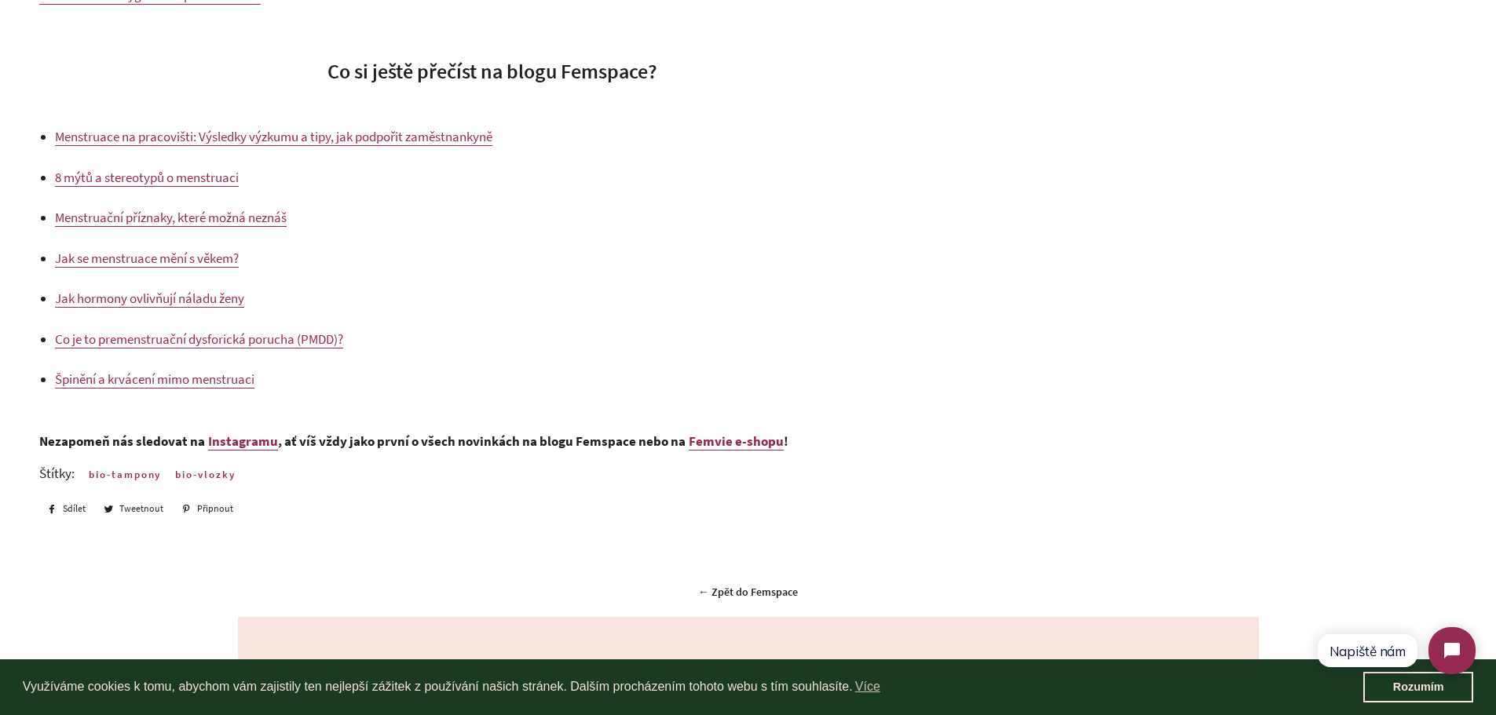  I want to click on span: Jak se menstruace mění s věkem?, so click(147, 258).